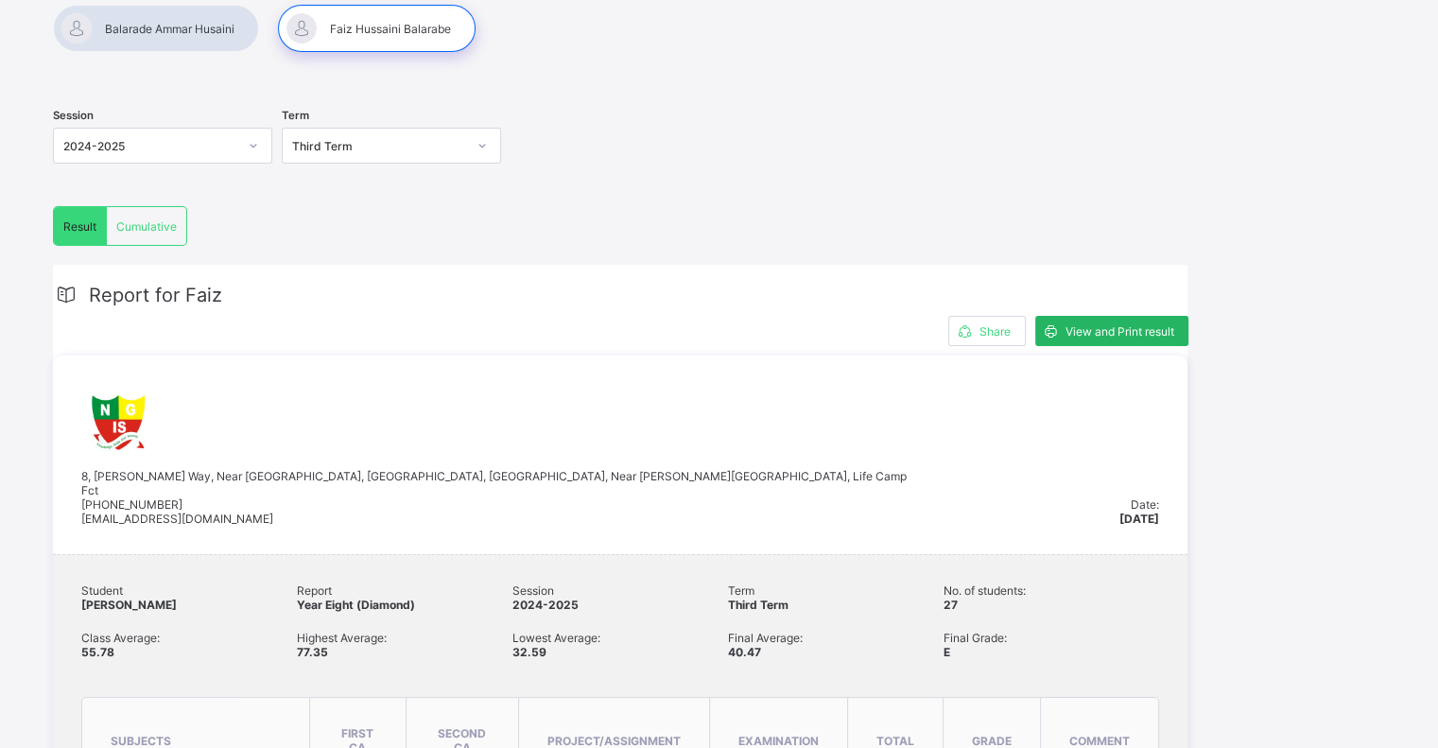 The image size is (1438, 748). I want to click on span: Cumulative, so click(147, 226).